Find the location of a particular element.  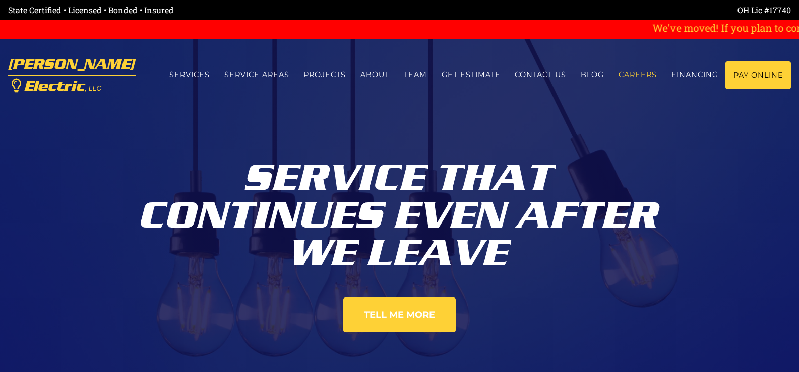

a: About is located at coordinates (375, 75).